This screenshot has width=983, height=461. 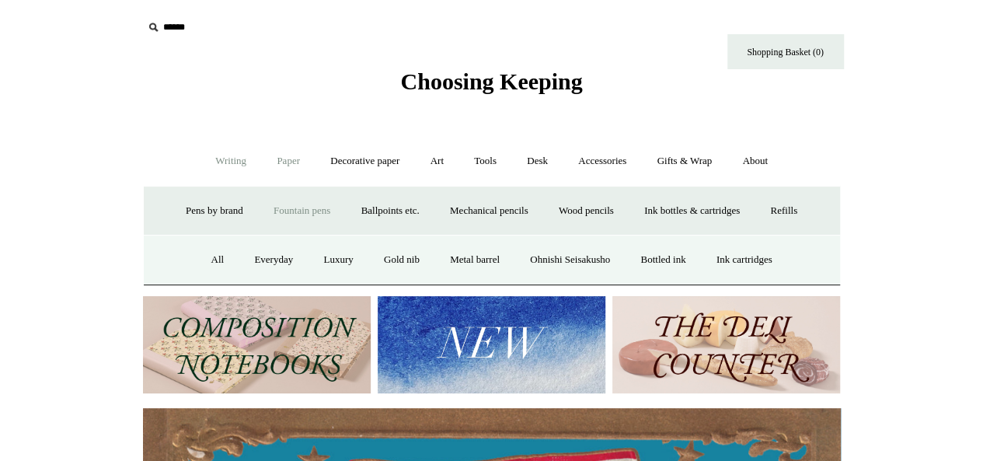 What do you see at coordinates (475, 260) in the screenshot?
I see `a: Metal barrel` at bounding box center [475, 260].